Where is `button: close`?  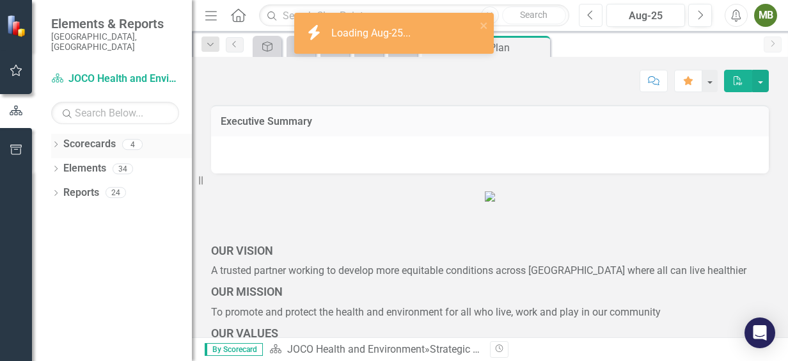
button: close is located at coordinates (484, 25).